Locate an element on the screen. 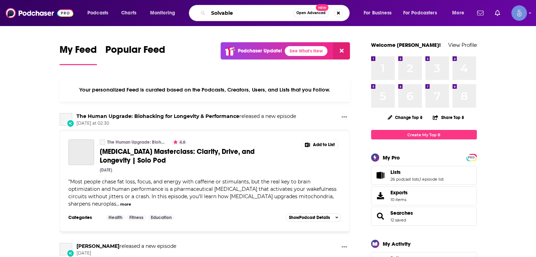 Image resolution: width=536 pixels, height=257 pixels. button: Show profile menu is located at coordinates (519, 13).